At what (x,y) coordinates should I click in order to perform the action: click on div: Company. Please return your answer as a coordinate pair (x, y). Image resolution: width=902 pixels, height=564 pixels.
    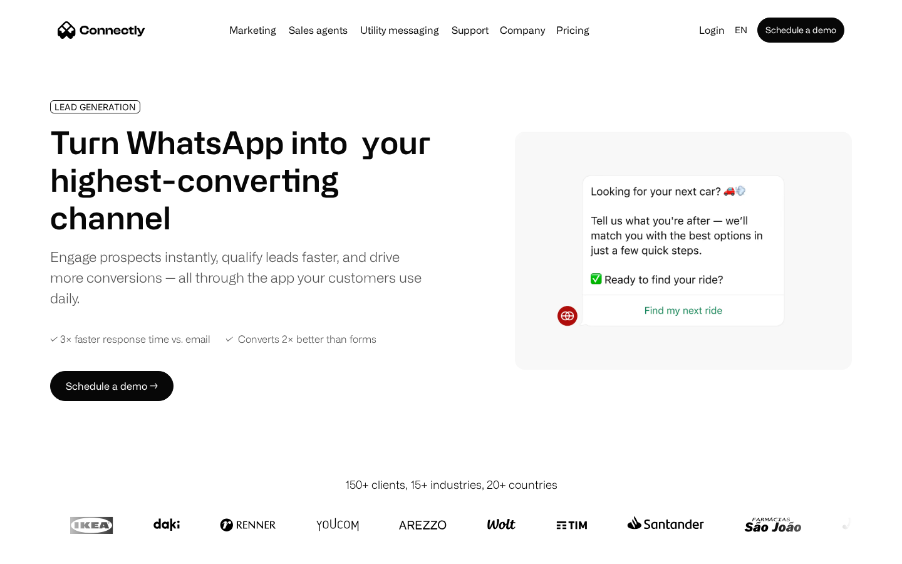
    Looking at the image, I should click on (523, 30).